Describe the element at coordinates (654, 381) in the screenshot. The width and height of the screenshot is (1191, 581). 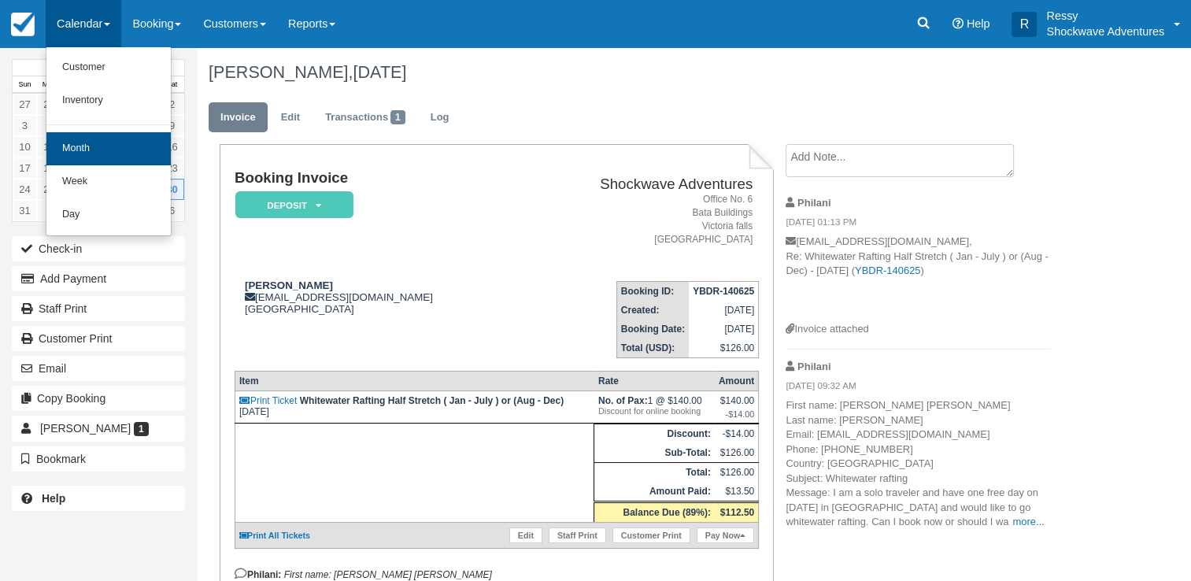
I see `th: Rate` at that location.